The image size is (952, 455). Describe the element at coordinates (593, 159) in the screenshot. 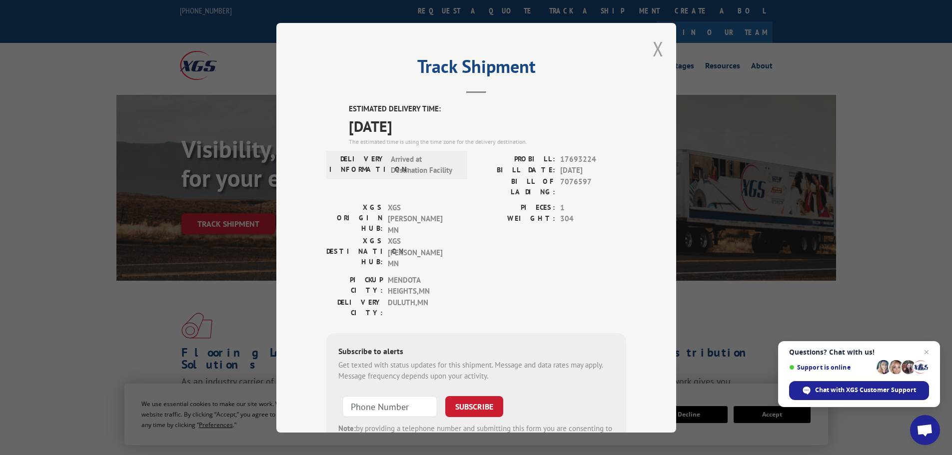

I see `span: 17693224` at that location.